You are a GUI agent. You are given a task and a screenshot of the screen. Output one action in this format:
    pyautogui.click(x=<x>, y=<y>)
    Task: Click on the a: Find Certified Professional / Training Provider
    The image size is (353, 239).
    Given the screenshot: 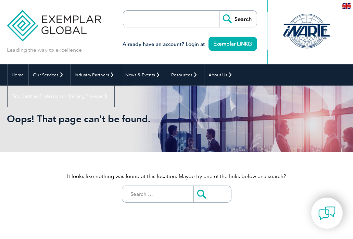 What is the action you would take?
    pyautogui.click(x=61, y=96)
    